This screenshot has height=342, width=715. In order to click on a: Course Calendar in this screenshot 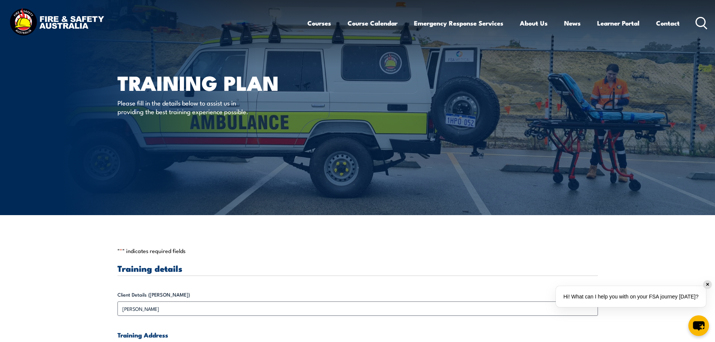, I will do `click(372, 23)`.